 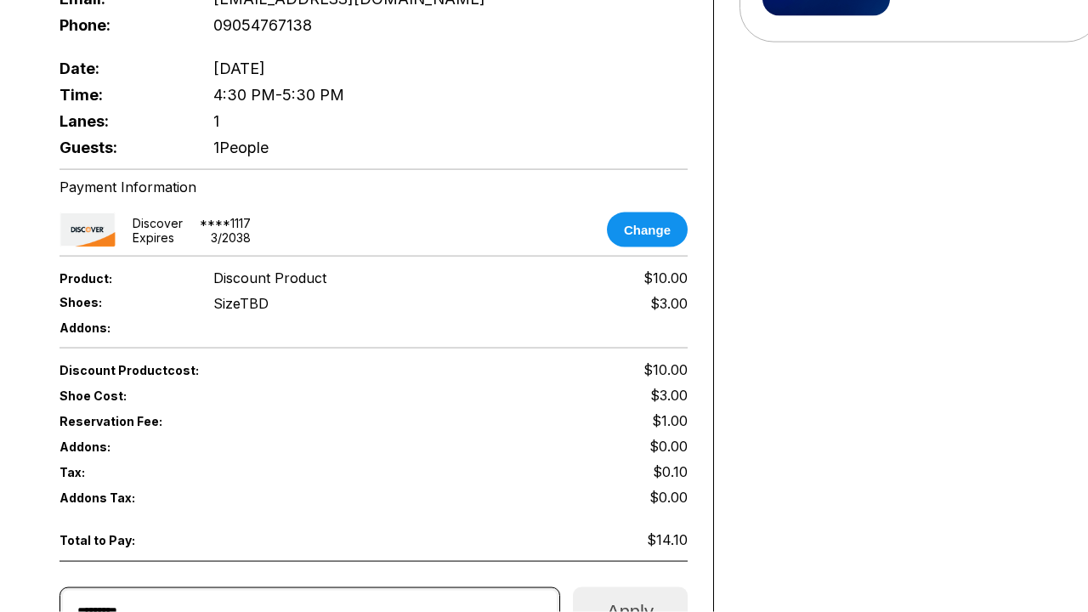 I want to click on span: 09054767138, so click(x=263, y=25).